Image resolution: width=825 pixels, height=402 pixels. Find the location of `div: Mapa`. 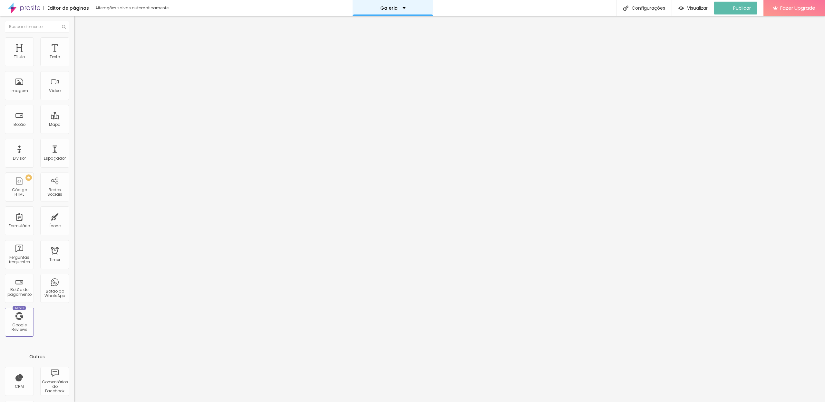

div: Mapa is located at coordinates (55, 125).